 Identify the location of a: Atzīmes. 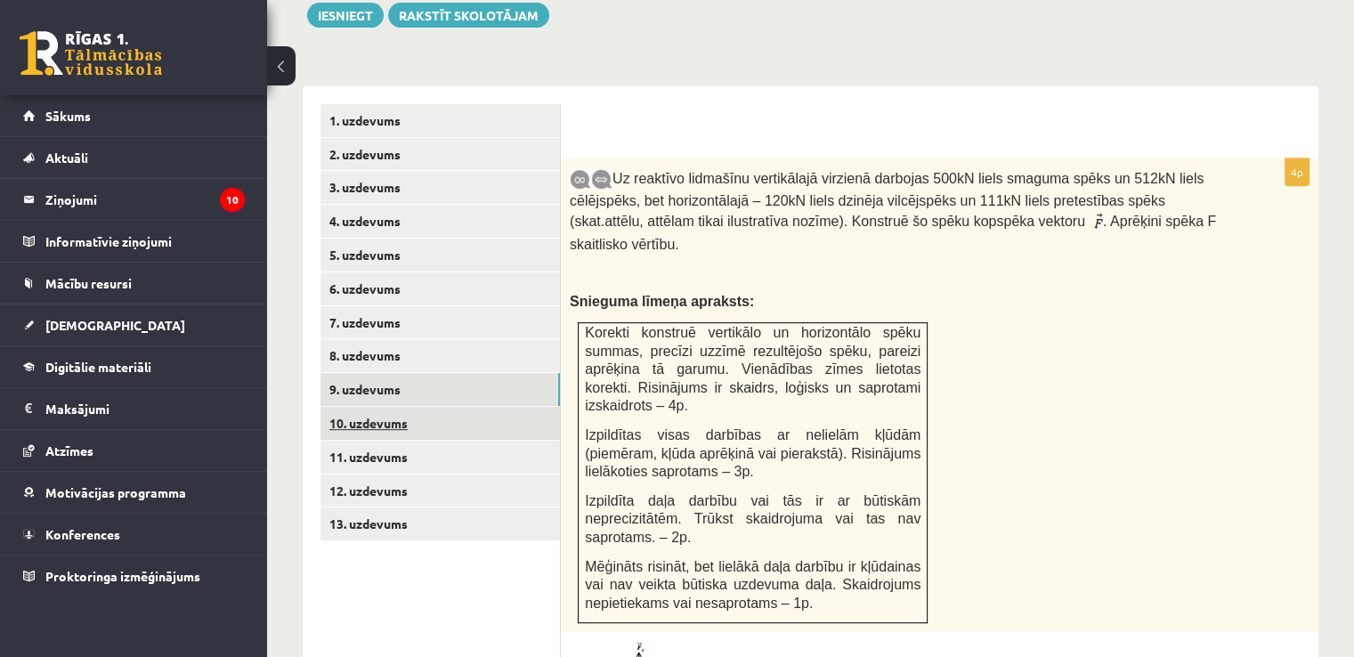
(133, 450).